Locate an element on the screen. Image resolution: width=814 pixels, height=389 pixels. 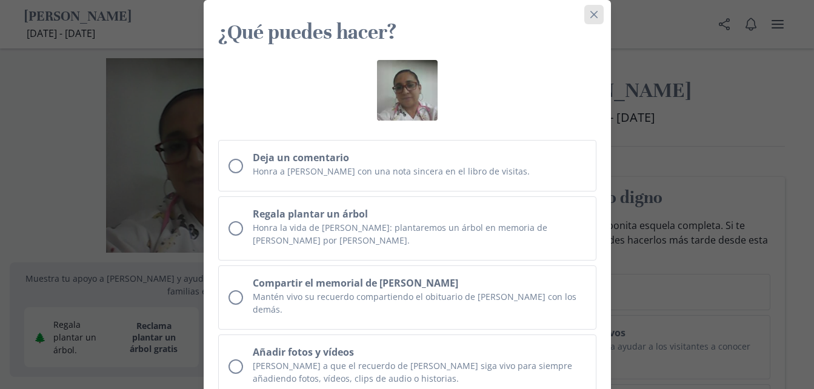
h2: Deja un comentario is located at coordinates (420, 158).